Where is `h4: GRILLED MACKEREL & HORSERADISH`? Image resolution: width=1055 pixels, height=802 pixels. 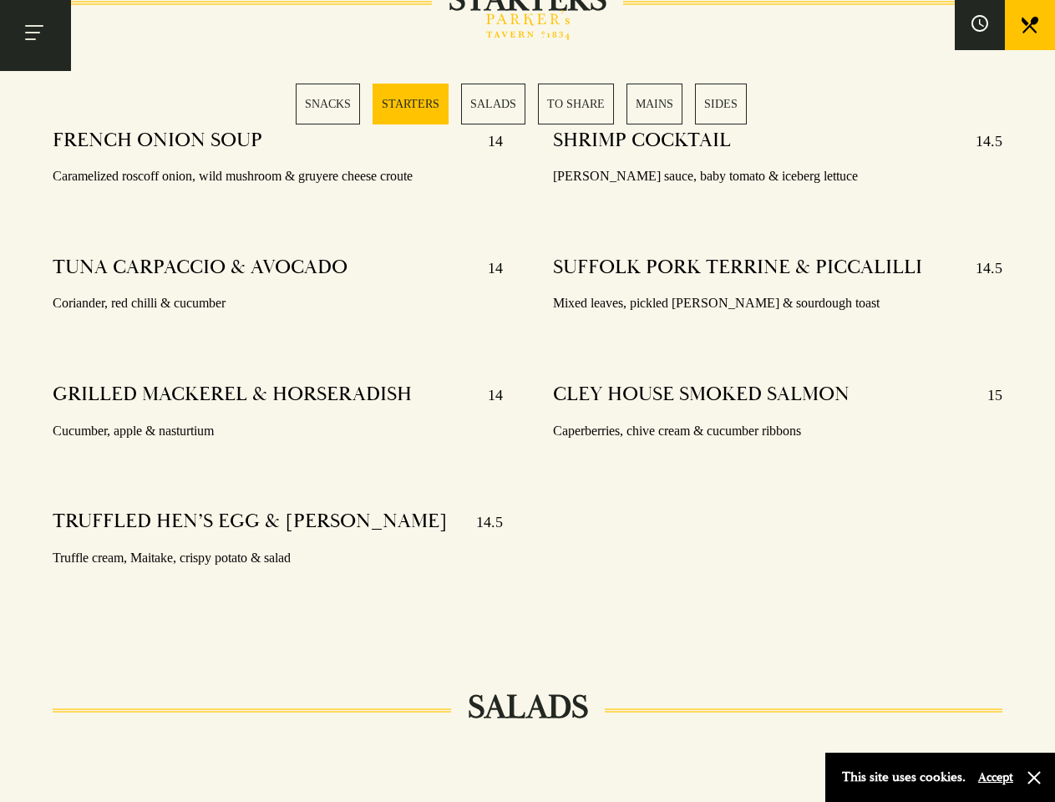
h4: GRILLED MACKEREL & HORSERADISH is located at coordinates (232, 395).